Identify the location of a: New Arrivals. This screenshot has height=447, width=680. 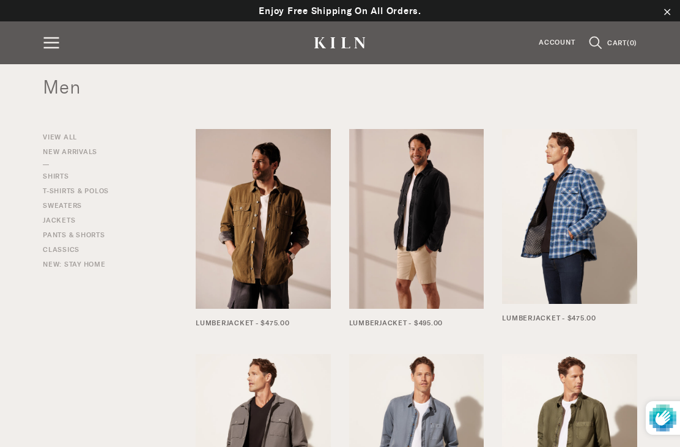
(70, 152).